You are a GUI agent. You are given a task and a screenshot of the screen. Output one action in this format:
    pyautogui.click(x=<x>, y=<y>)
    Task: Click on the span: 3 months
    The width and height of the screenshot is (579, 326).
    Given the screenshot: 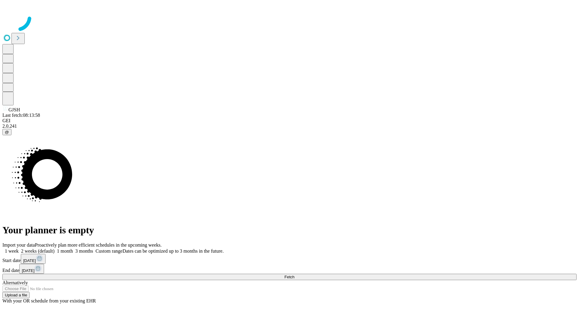 What is the action you would take?
    pyautogui.click(x=84, y=251)
    